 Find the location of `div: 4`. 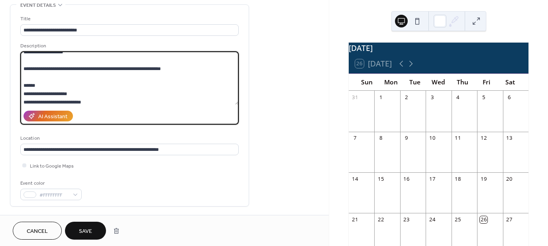

div: 4 is located at coordinates (458, 97).